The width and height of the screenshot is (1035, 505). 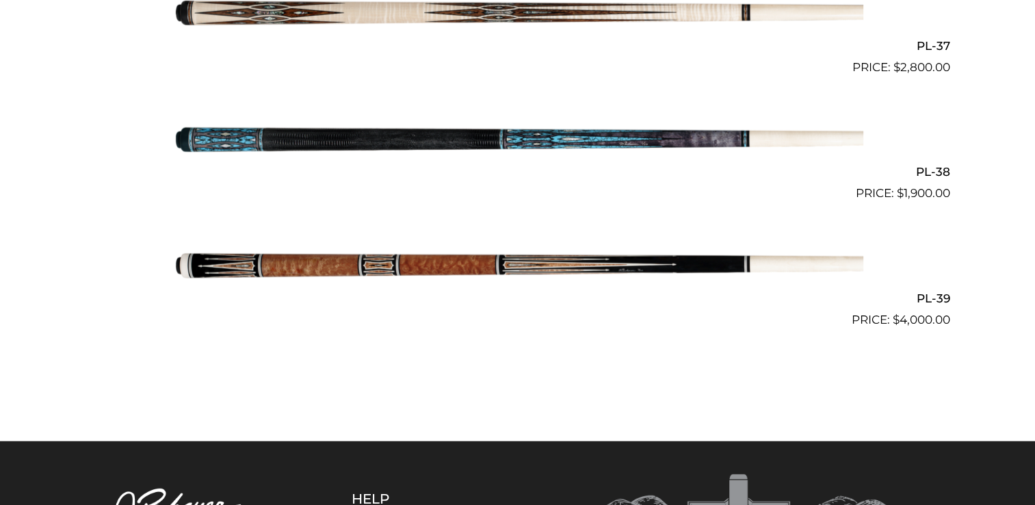 What do you see at coordinates (518, 45) in the screenshot?
I see `h2: PL-37` at bounding box center [518, 45].